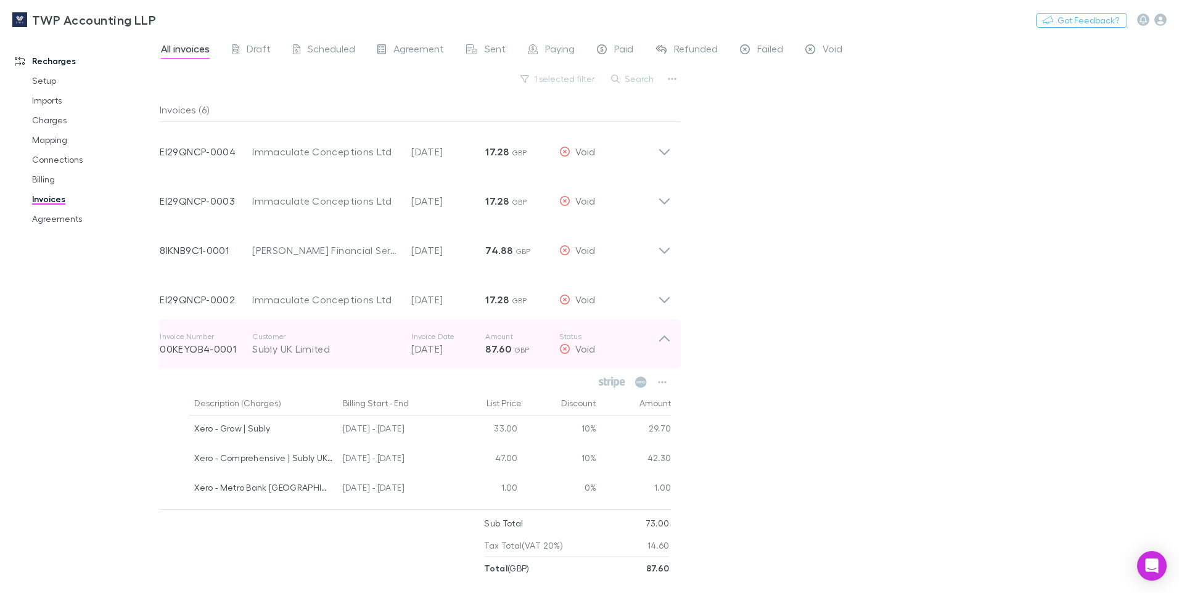  What do you see at coordinates (93, 120) in the screenshot?
I see `a: Charges` at bounding box center [93, 120].